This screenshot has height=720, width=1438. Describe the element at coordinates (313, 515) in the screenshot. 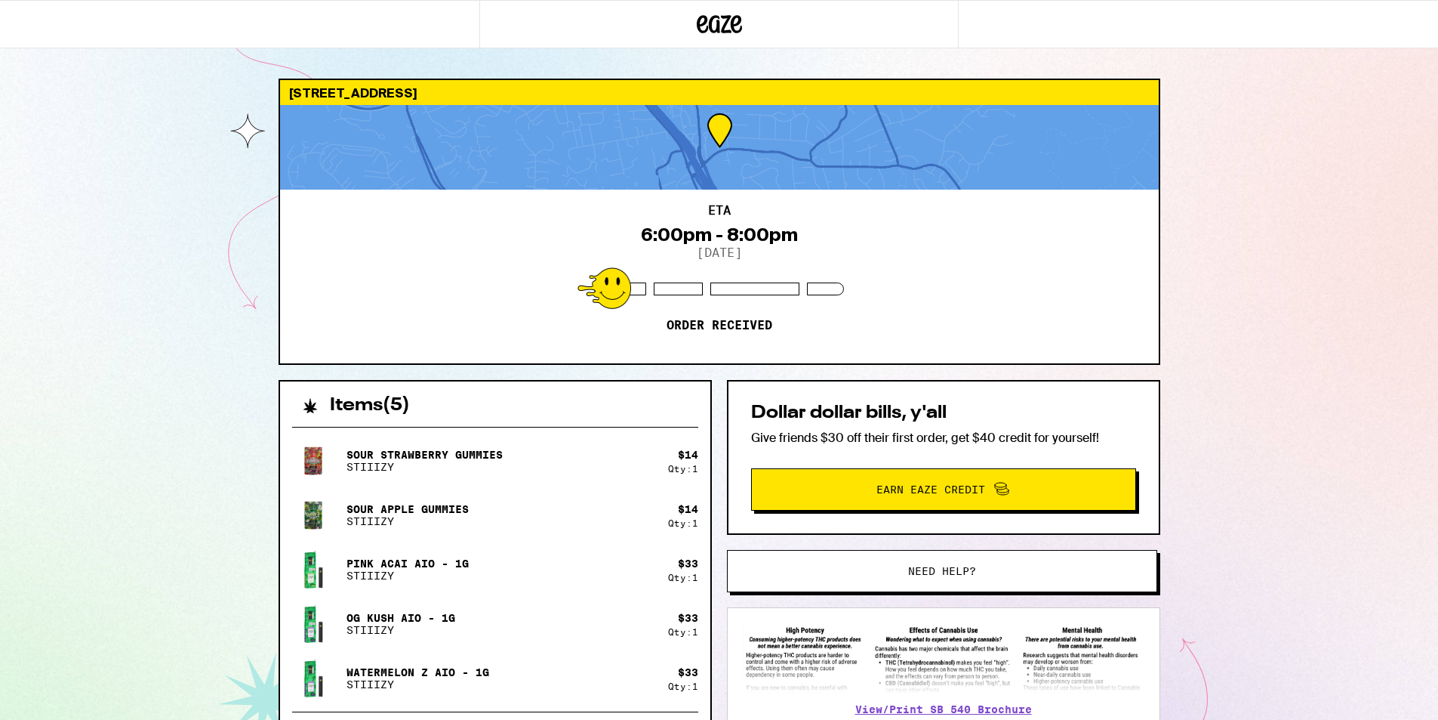

I see `img: STIIIZY - Sour Apple Gummies` at that location.